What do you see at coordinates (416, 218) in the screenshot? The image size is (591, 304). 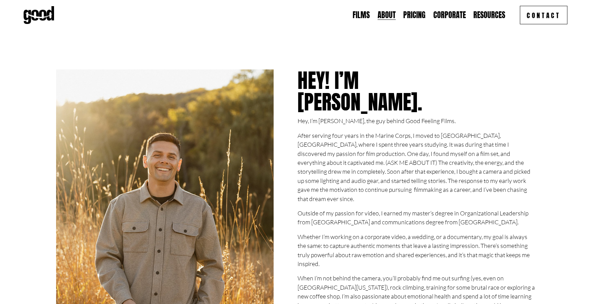 I see `p: Outside of my passion for video, I earned my master’s degree in Organizational Leadership from [G...` at bounding box center [416, 218].